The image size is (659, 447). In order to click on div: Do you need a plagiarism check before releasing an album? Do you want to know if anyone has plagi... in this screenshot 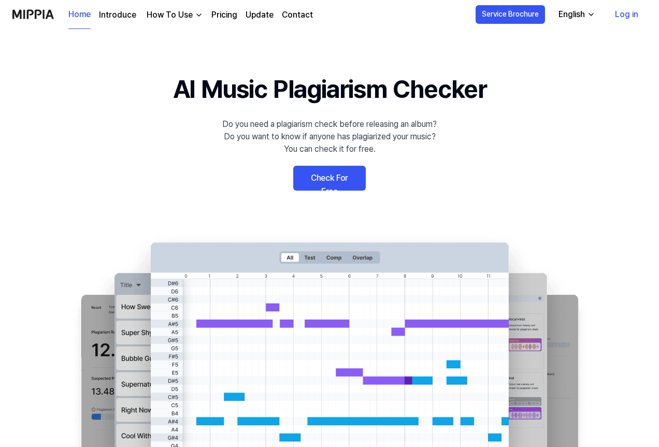, I will do `click(330, 137)`.